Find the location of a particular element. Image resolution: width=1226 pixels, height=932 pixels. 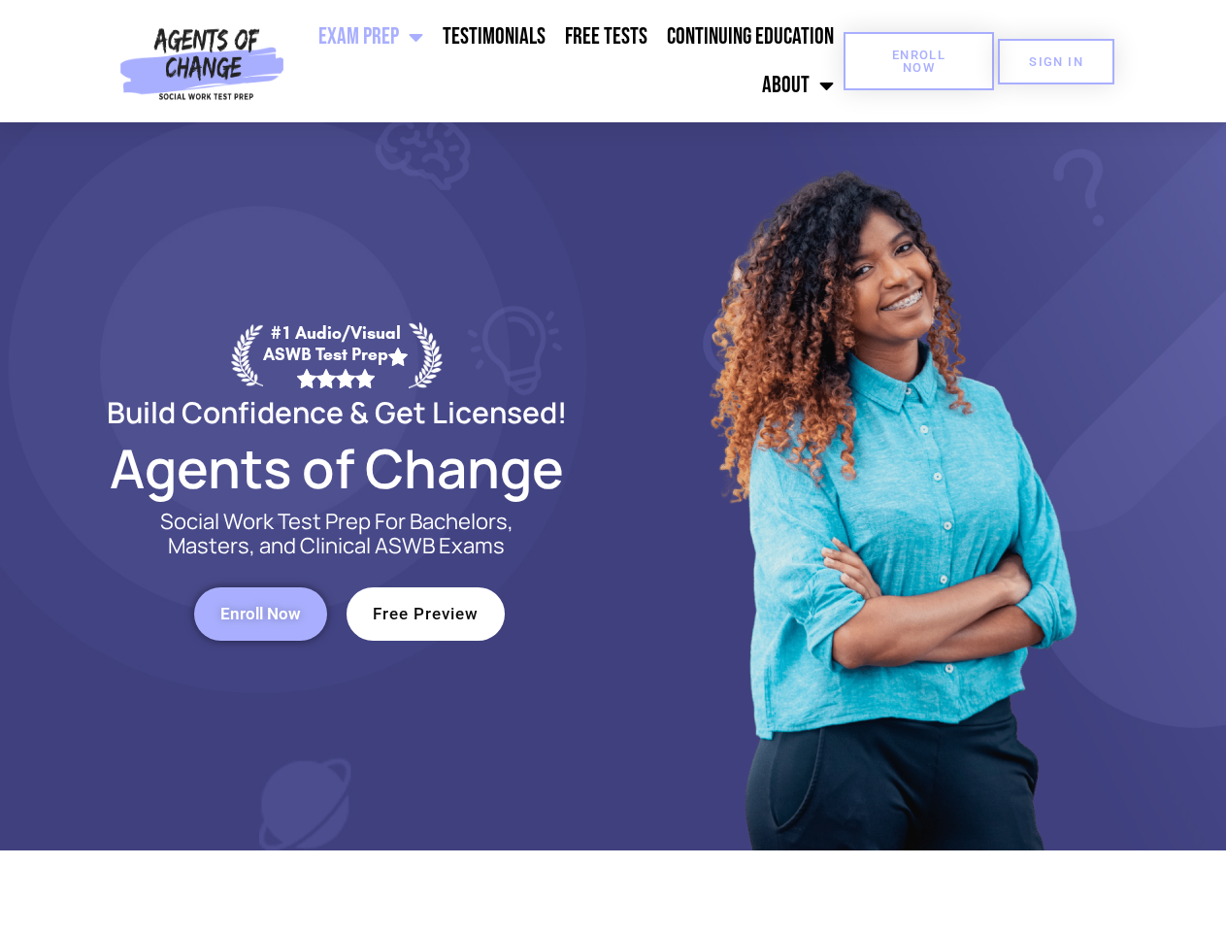

a: SIGN IN is located at coordinates (1056, 61).